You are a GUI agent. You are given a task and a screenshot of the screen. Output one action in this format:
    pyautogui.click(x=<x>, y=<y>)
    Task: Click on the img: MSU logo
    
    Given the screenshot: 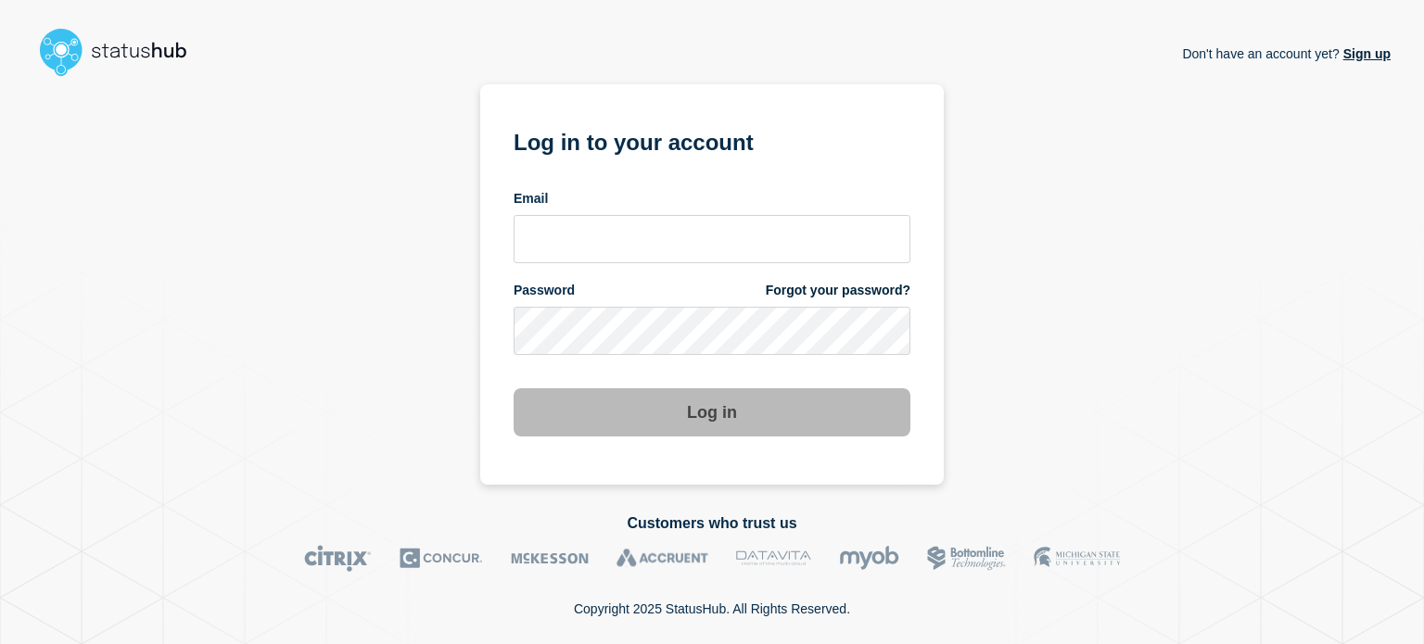 What is the action you would take?
    pyautogui.click(x=1076, y=558)
    